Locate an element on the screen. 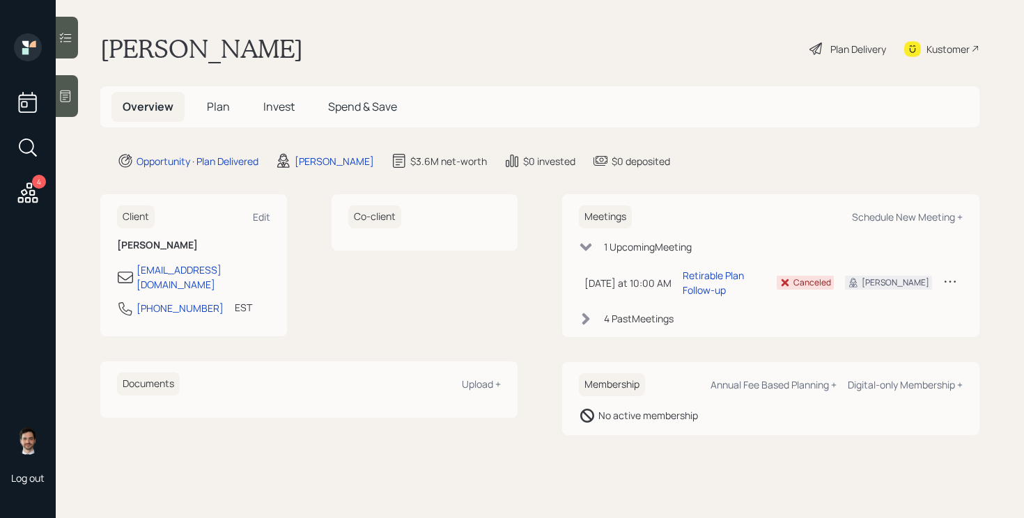  div: Retirable Plan Follow-up is located at coordinates (724, 283).